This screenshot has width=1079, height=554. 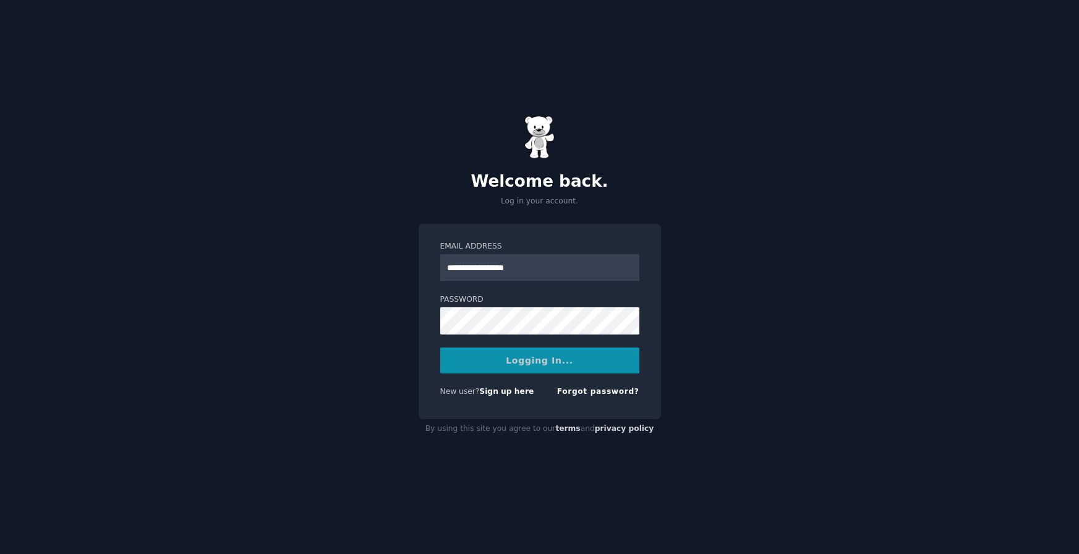 I want to click on label: Email Address, so click(x=540, y=247).